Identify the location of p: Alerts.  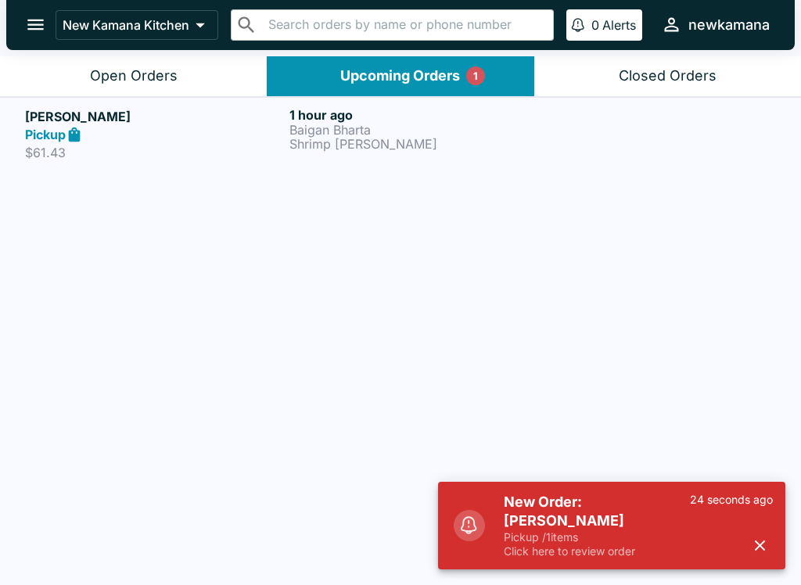
(619, 25).